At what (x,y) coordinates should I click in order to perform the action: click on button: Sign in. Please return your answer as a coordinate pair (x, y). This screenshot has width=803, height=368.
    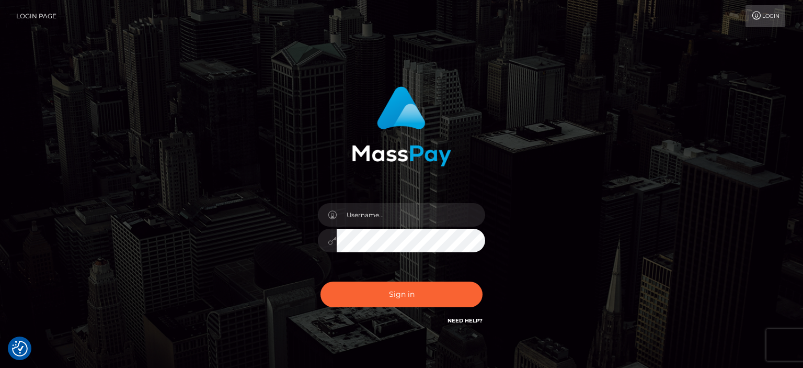
    Looking at the image, I should click on (402, 294).